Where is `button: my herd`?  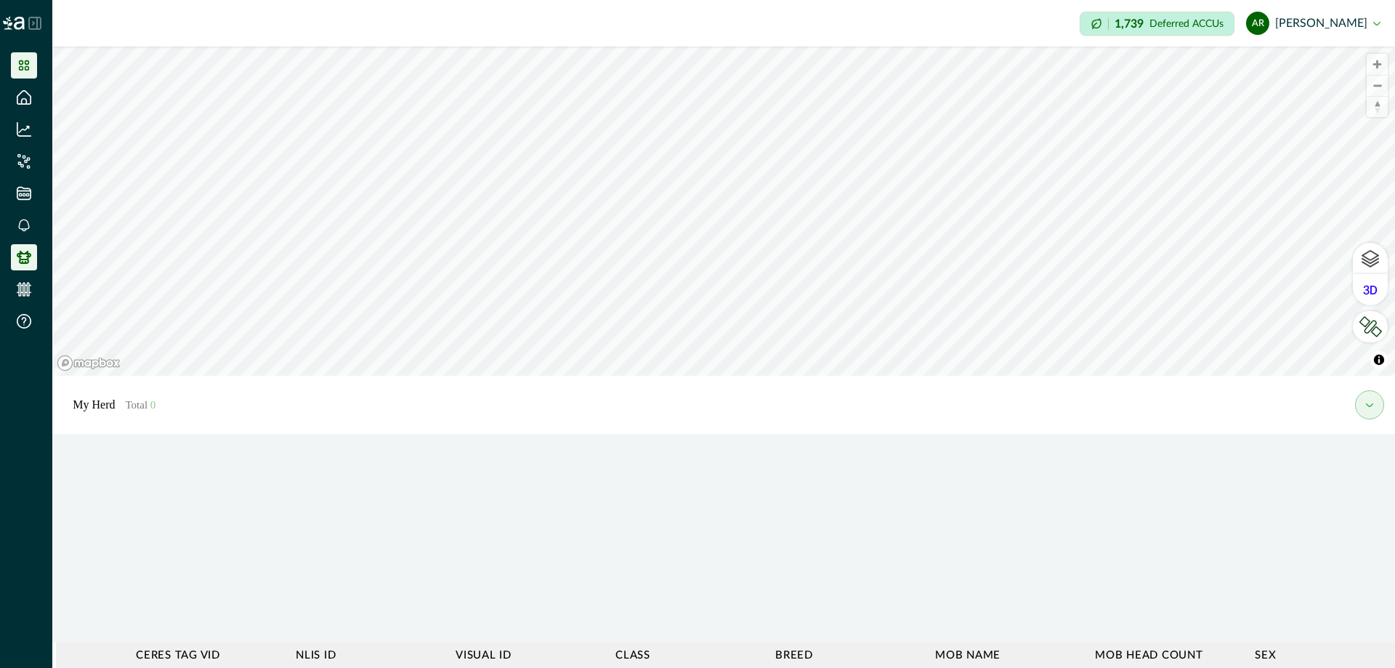
button: my herd is located at coordinates (1369, 405).